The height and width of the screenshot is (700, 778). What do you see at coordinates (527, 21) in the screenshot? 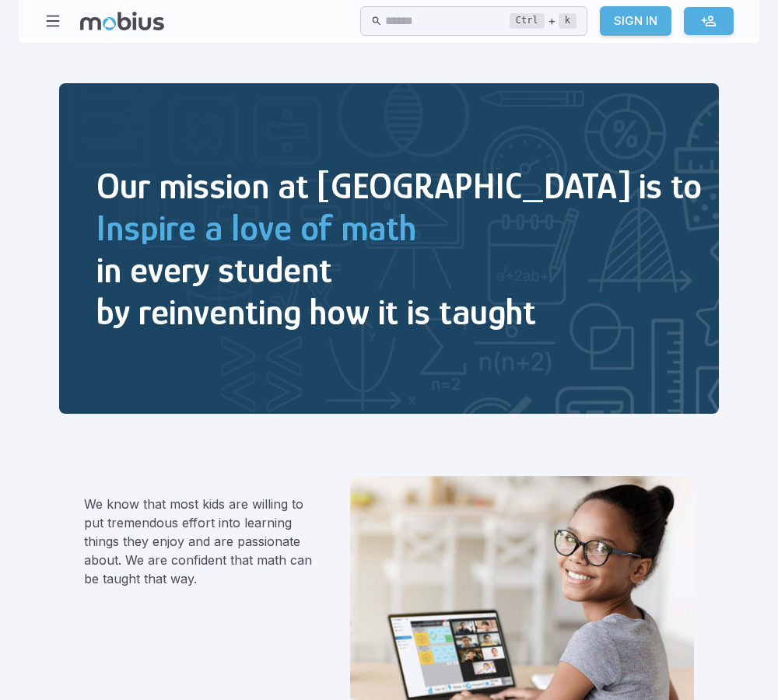
I see `kbd: Ctrl` at bounding box center [527, 21].